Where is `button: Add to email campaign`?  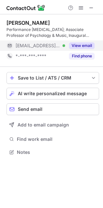
button: Add to email campaign is located at coordinates (53, 125).